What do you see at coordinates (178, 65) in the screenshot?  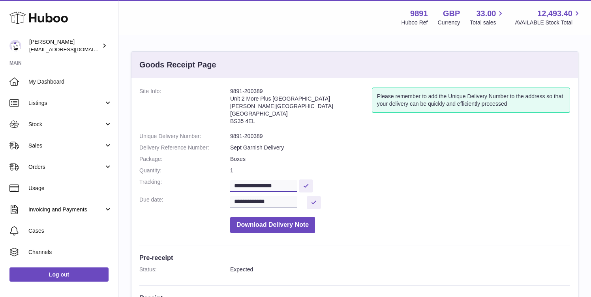 I see `h3: Goods Receipt Page` at bounding box center [178, 65].